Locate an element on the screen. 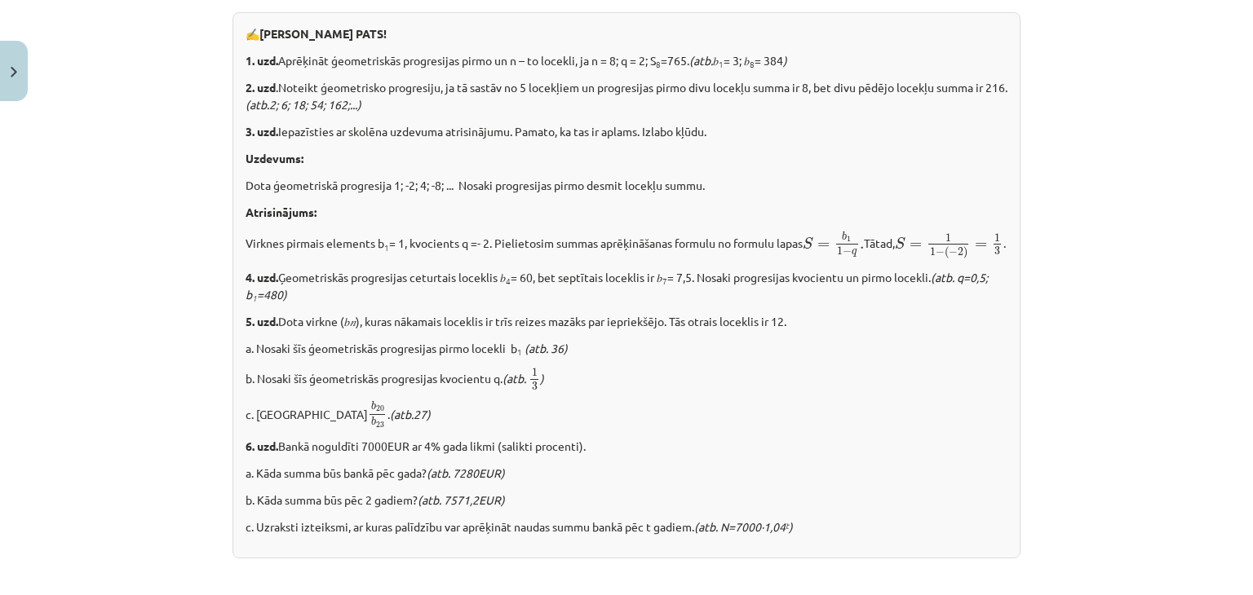  b: 4. uzd. is located at coordinates (262, 277).